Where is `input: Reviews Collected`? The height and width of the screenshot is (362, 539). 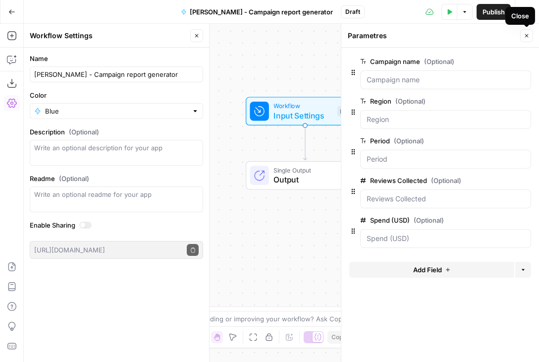
input: Reviews Collected is located at coordinates (446, 199).